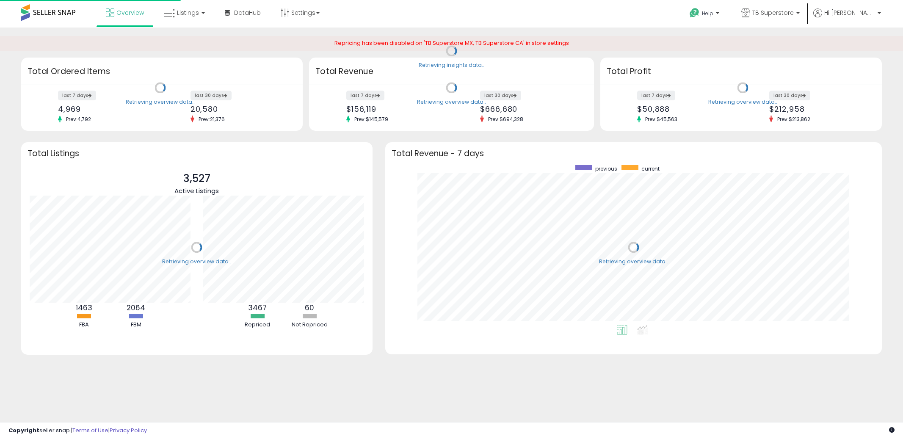  Describe the element at coordinates (708, 13) in the screenshot. I see `span: Help` at that location.